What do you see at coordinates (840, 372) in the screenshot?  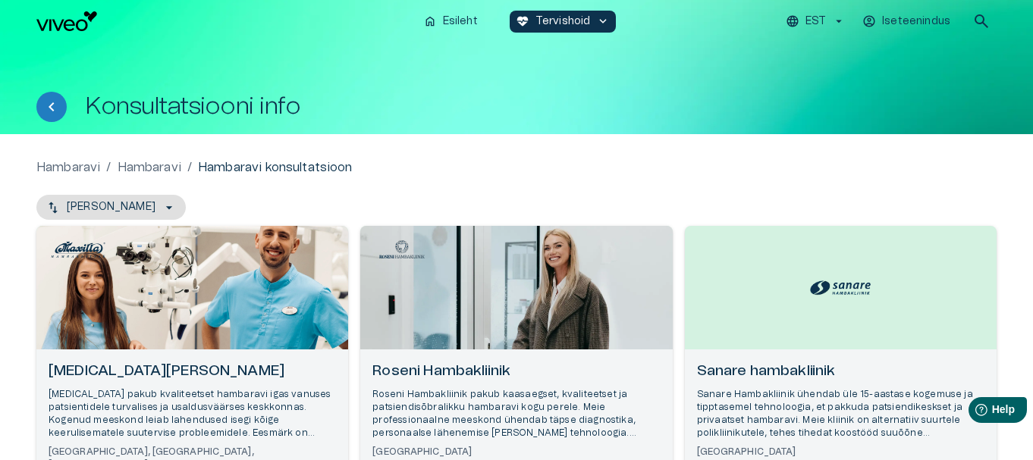 I see `h6: Sanare hambakliinik` at bounding box center [840, 372].